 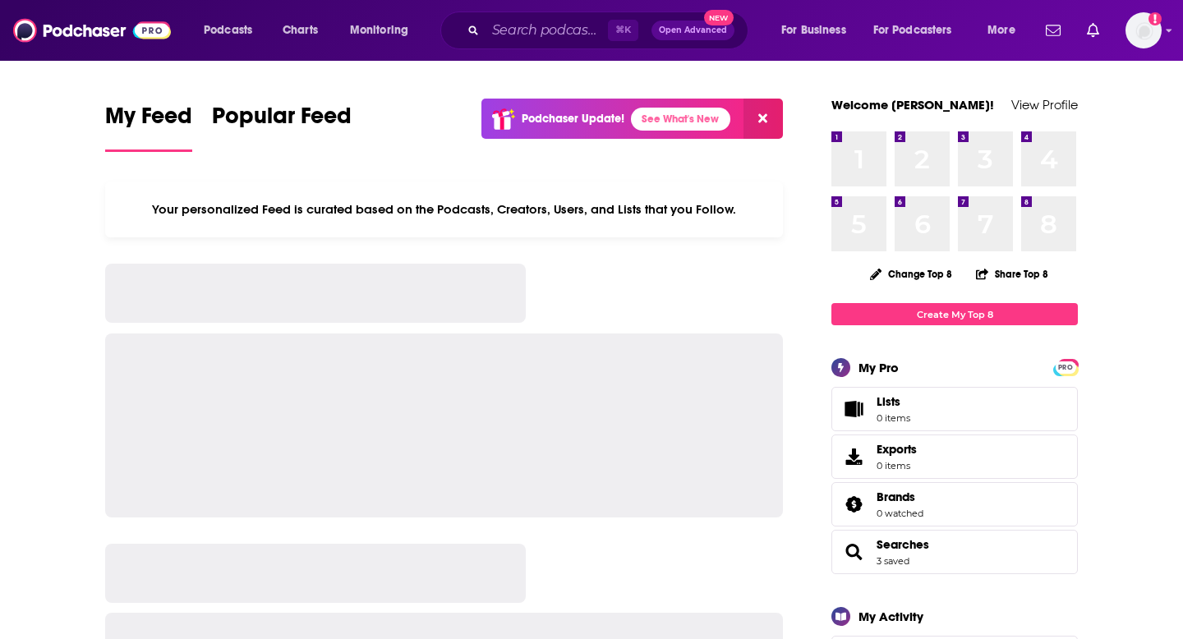 I want to click on span: My Feed, so click(x=149, y=121).